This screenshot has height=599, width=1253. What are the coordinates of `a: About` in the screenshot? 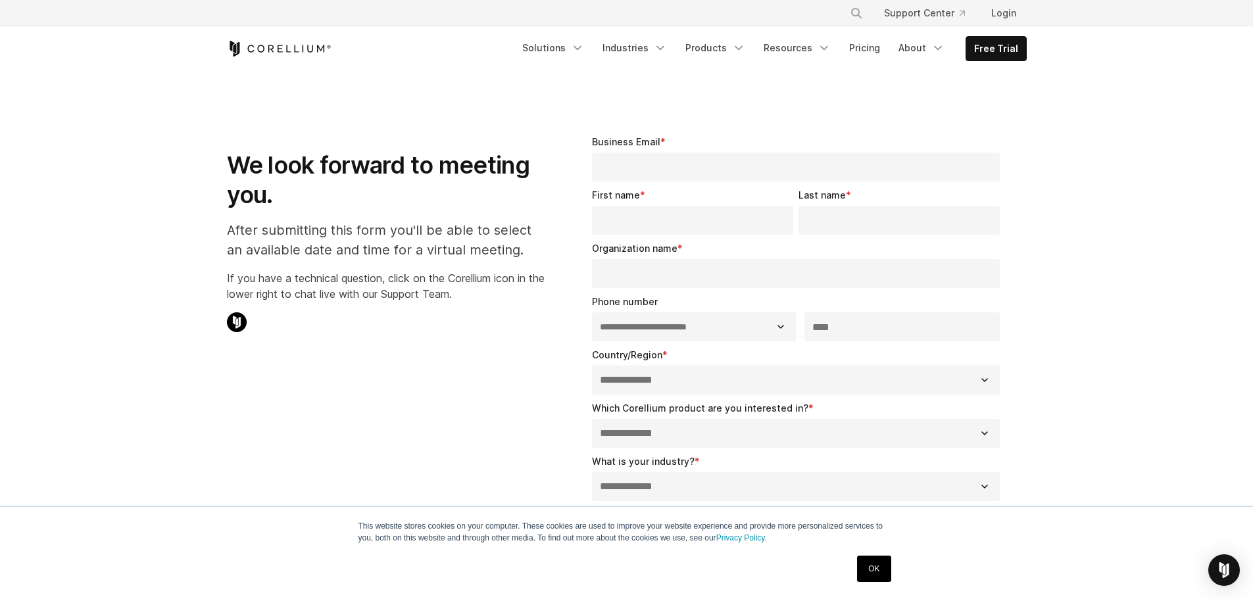 It's located at (921, 48).